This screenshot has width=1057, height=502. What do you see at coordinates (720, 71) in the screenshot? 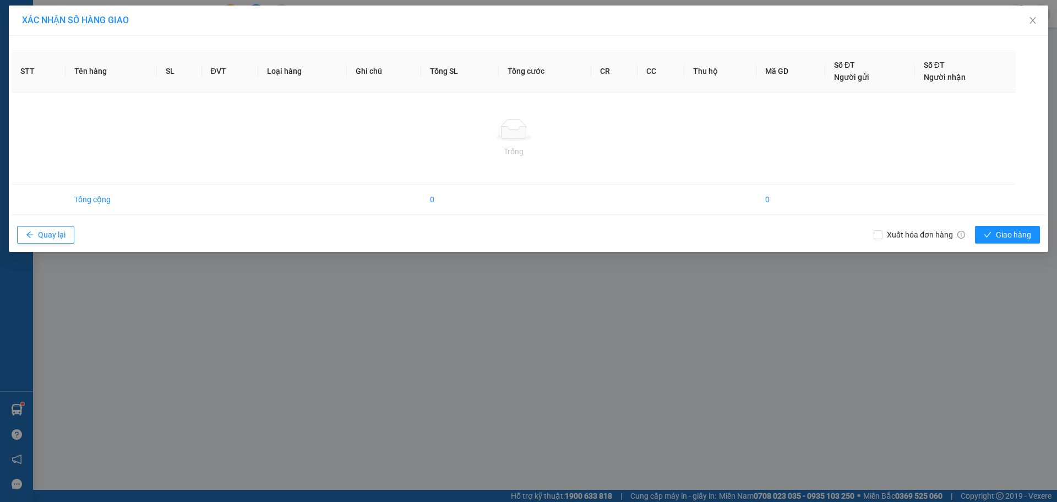
I see `th: Thu hộ` at bounding box center [720, 71].